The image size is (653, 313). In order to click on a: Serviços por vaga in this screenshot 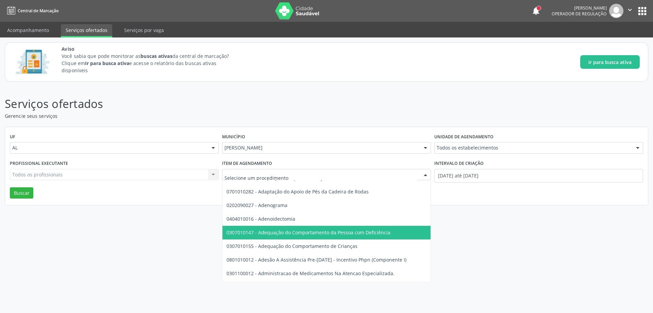, I will do `click(144, 30)`.